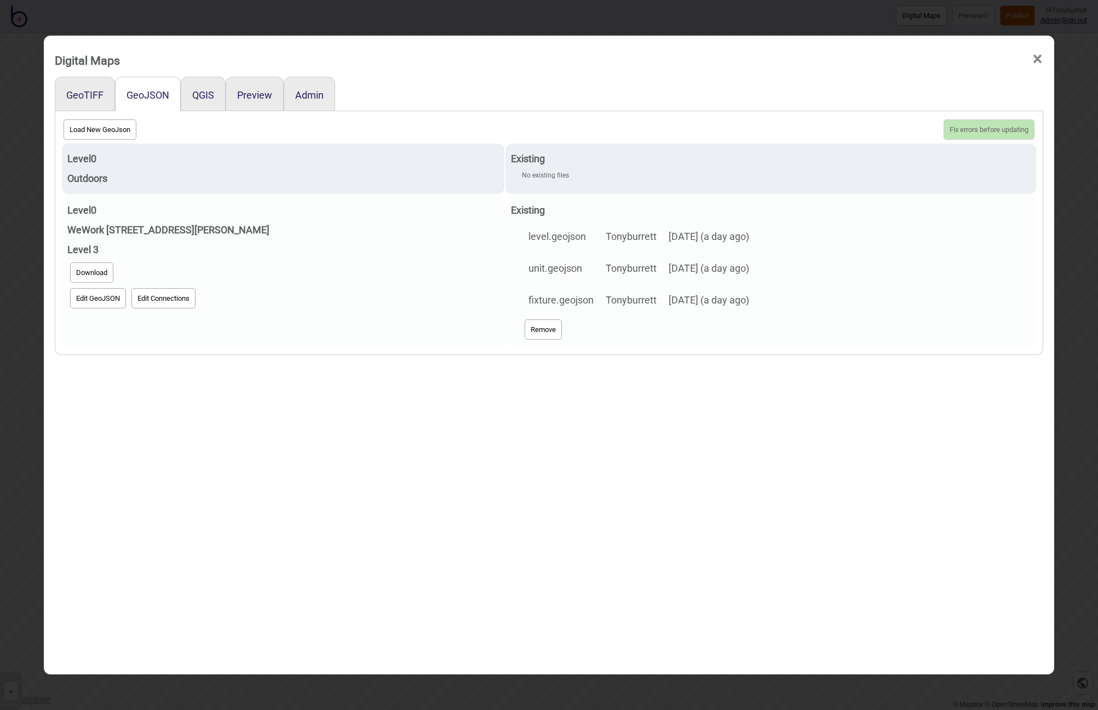  What do you see at coordinates (85, 95) in the screenshot?
I see `button: GeoTIFF` at bounding box center [85, 95].